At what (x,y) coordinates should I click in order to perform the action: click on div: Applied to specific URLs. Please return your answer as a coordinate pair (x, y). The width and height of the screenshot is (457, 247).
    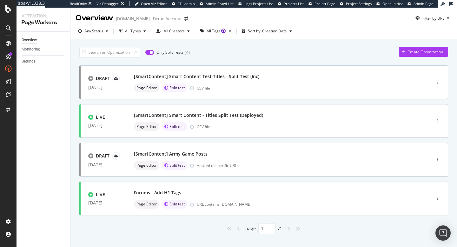
    Looking at the image, I should click on (218, 165).